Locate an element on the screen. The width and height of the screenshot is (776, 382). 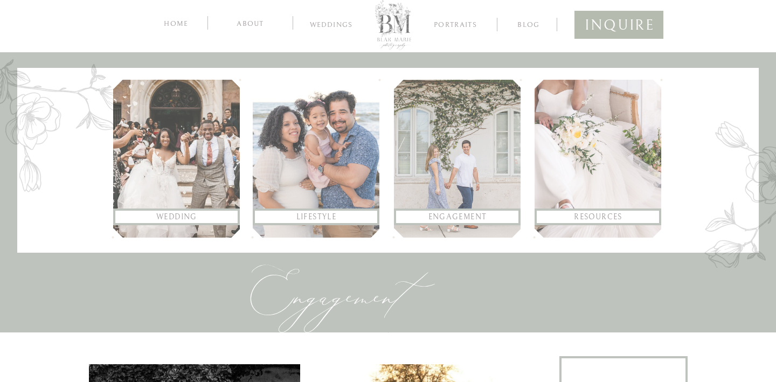
nav: Portraits is located at coordinates (455, 26).